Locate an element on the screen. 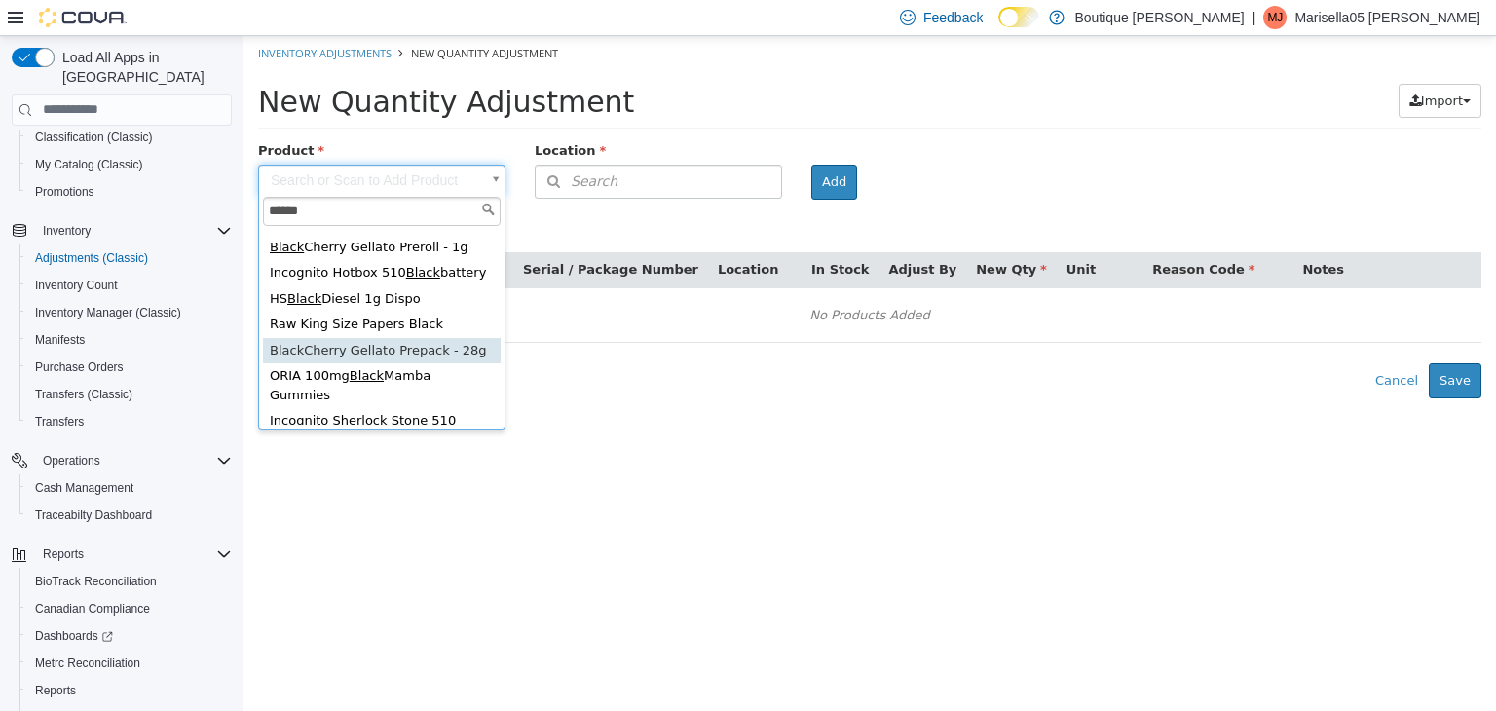 This screenshot has width=1496, height=711. button: Inventory Count is located at coordinates (130, 285).